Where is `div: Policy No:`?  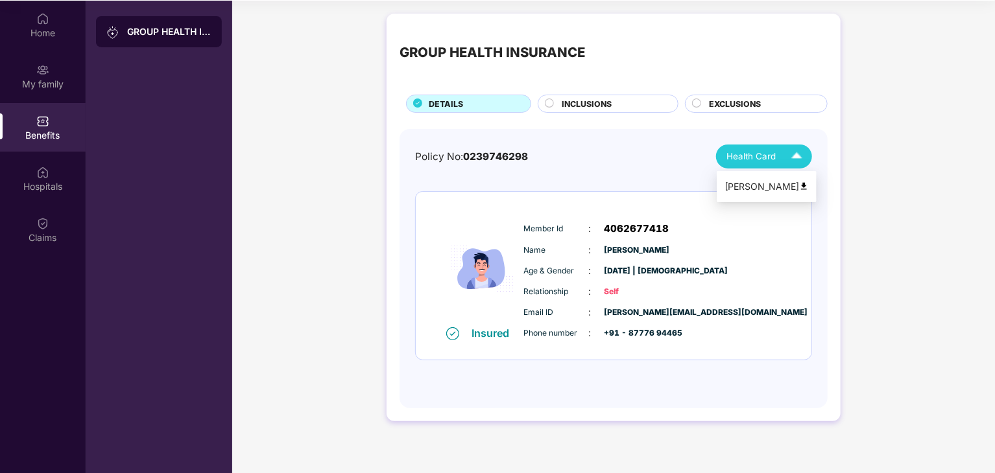 div: Policy No: is located at coordinates (471, 157).